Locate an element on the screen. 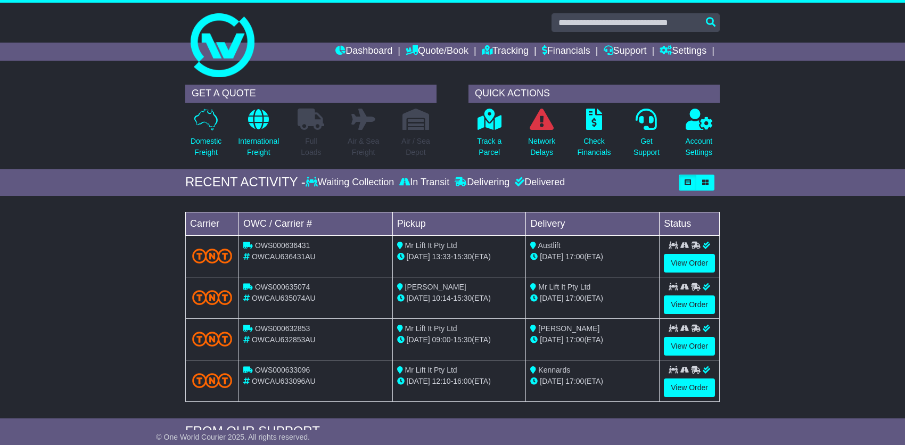 This screenshot has width=905, height=445. span: OWCAU635074AU is located at coordinates (284, 298).